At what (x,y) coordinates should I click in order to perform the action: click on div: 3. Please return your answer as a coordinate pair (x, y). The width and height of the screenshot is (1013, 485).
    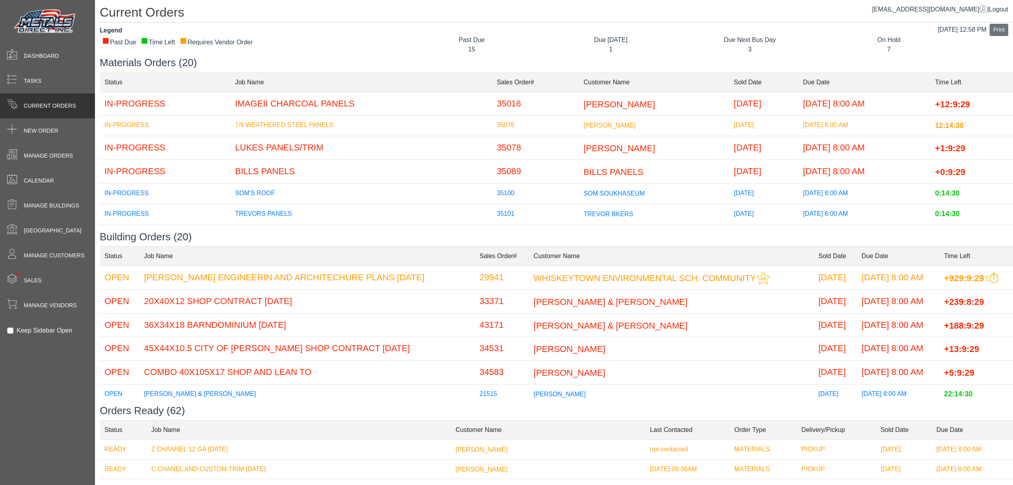
    Looking at the image, I should click on (749, 49).